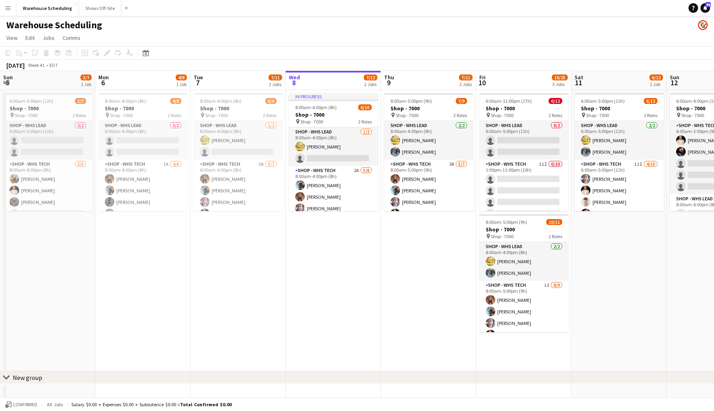 This screenshot has height=411, width=714. I want to click on span: 0/12, so click(555, 101).